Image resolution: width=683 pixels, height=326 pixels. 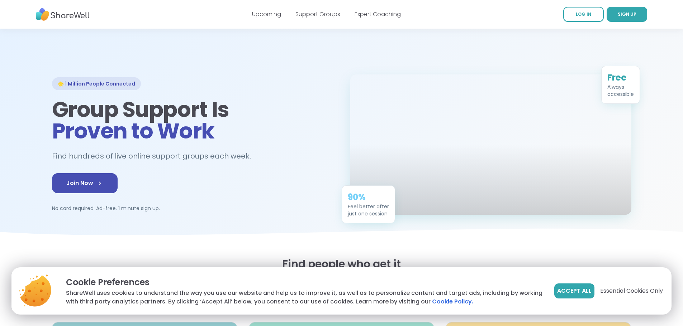 I want to click on img: ShareWell Nav Logo, so click(x=63, y=14).